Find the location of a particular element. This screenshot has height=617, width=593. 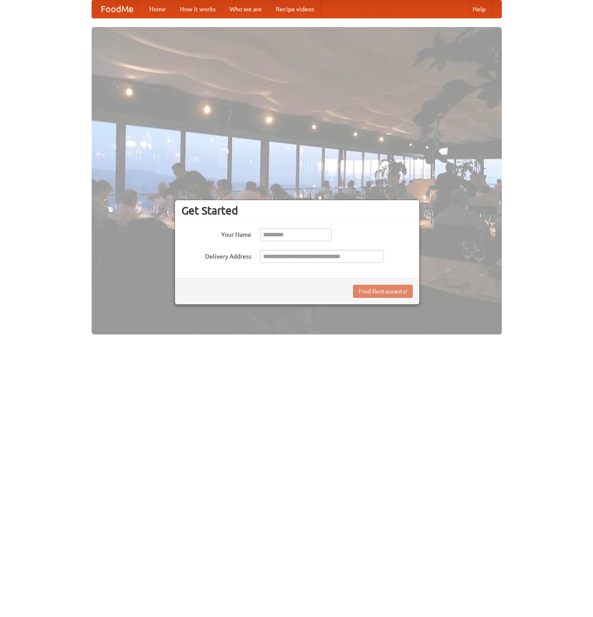

a: Help is located at coordinates (479, 9).